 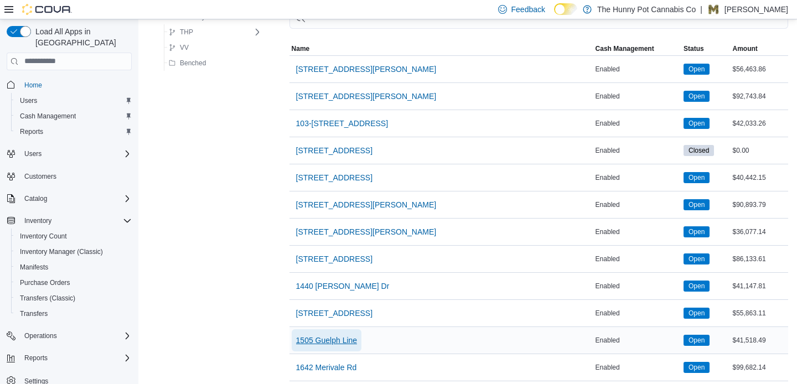 What do you see at coordinates (76, 176) in the screenshot?
I see `span: Customers` at bounding box center [76, 176].